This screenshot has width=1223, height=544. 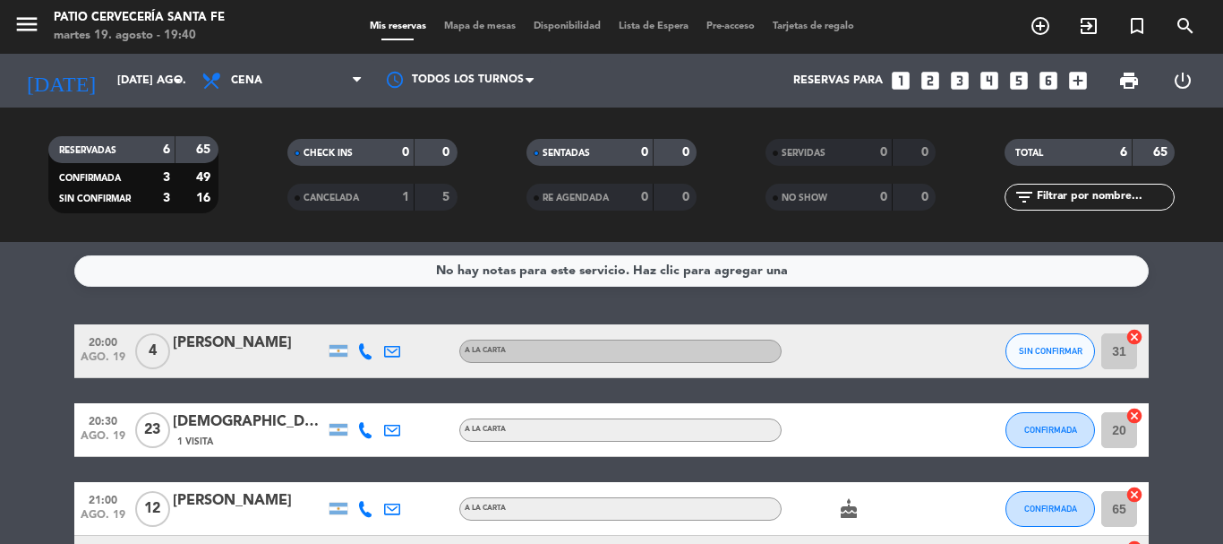 I want to click on div: Patio Cervecería Santa Fe, so click(x=139, y=18).